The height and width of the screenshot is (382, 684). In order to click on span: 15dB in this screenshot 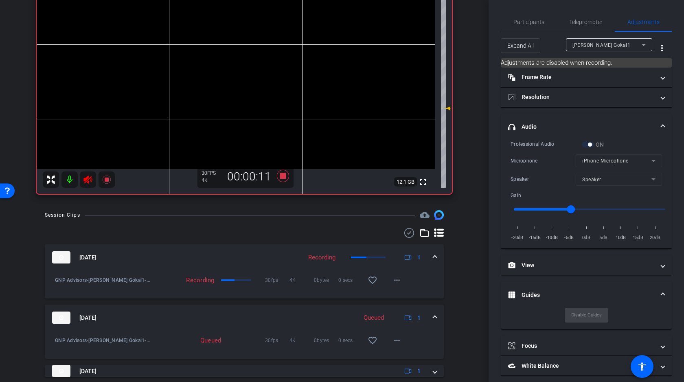, I will do `click(638, 238)`.